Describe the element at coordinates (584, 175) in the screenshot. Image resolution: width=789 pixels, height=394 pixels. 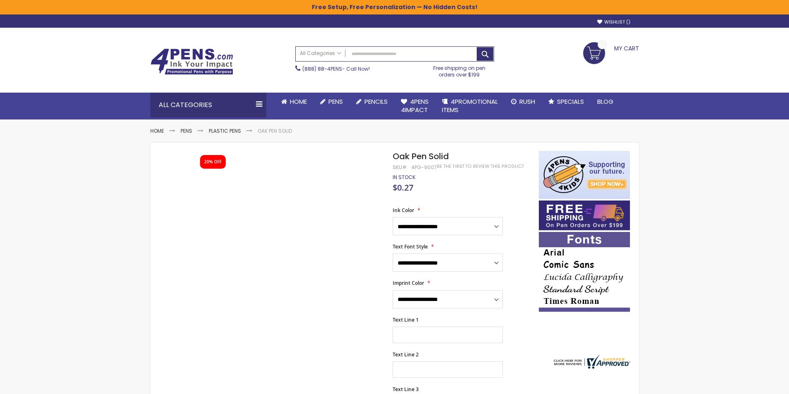
I see `img: 4pens 4 kids` at that location.